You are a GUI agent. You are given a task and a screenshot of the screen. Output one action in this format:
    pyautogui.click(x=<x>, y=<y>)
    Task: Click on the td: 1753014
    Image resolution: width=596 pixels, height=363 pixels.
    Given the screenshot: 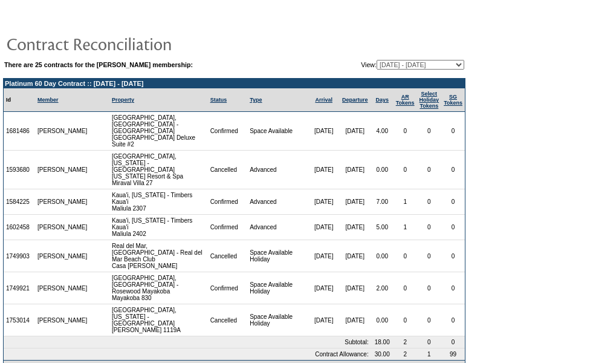 What is the action you would take?
    pyautogui.click(x=19, y=320)
    